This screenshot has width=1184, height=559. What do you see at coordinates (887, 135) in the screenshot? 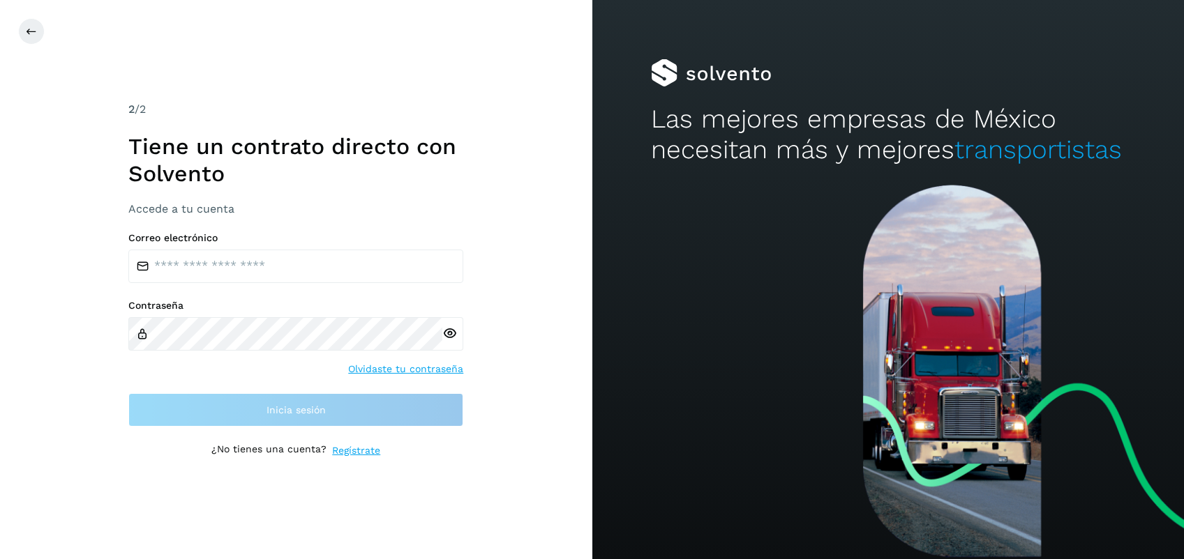
I see `h2: Las mejores empresas de México necesitan más y mejores` at bounding box center [887, 135].